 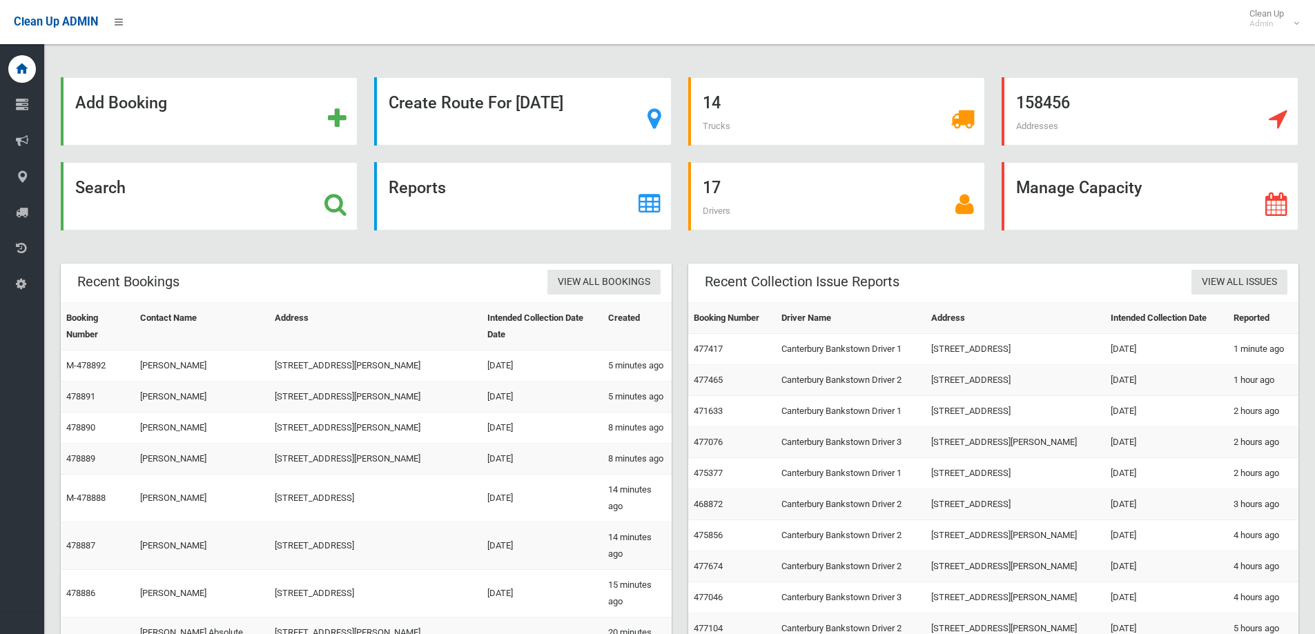 What do you see at coordinates (1270, 19) in the screenshot?
I see `span: Clean Up` at bounding box center [1270, 19].